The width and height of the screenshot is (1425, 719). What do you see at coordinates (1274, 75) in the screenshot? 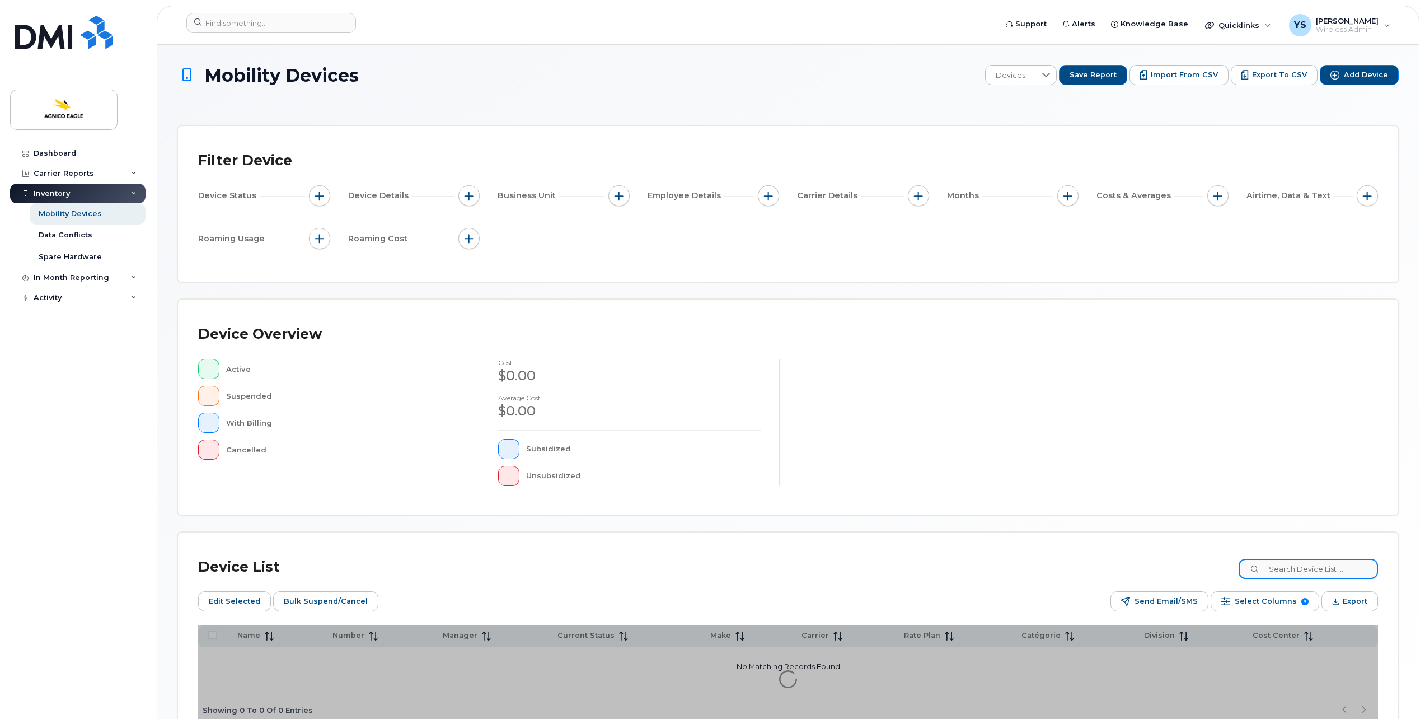
I see `a: Export to CSV` at bounding box center [1274, 75].